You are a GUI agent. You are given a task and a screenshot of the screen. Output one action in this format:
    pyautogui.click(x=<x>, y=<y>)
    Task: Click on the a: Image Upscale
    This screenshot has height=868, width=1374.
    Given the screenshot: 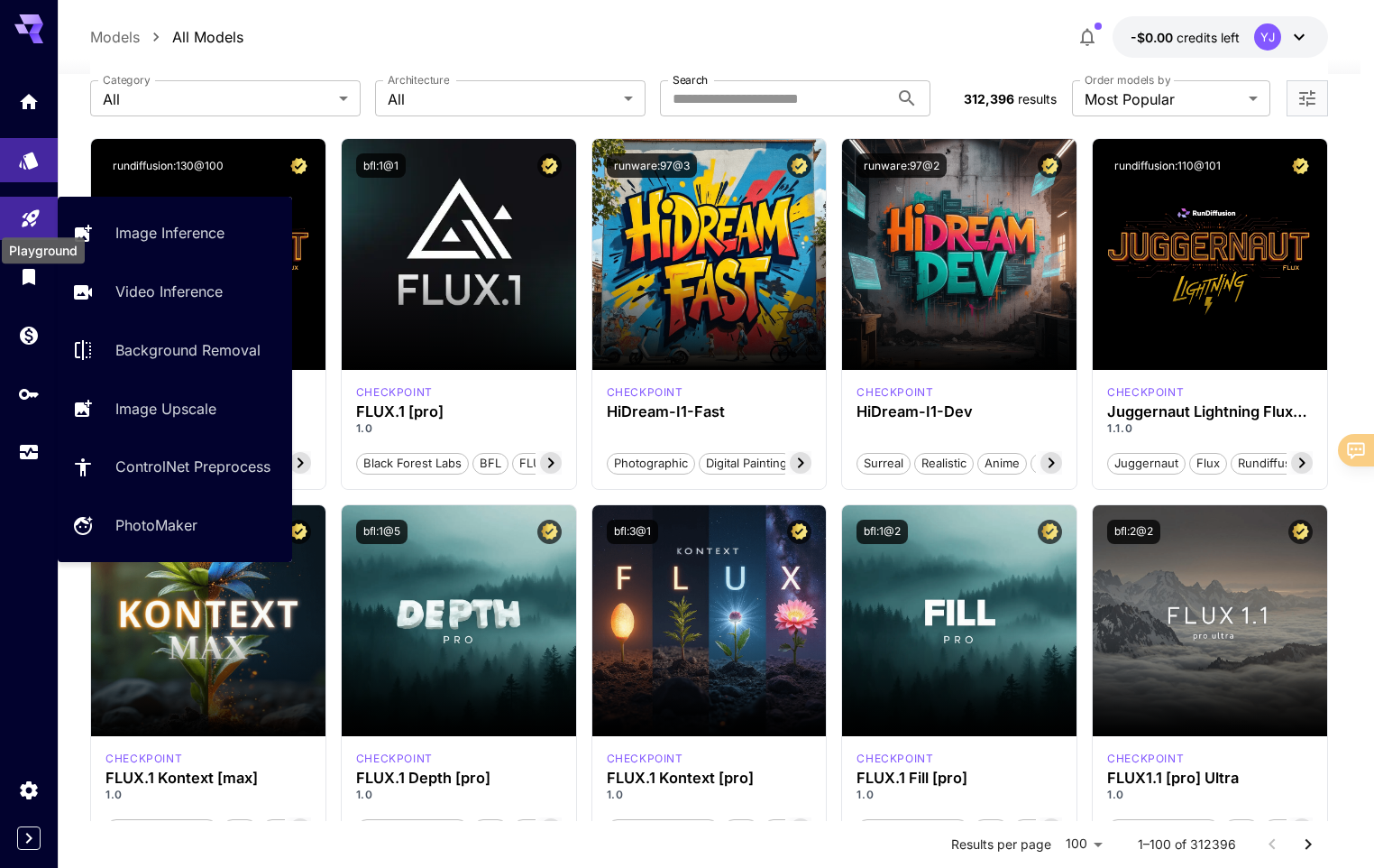 What is the action you would take?
    pyautogui.click(x=175, y=408)
    